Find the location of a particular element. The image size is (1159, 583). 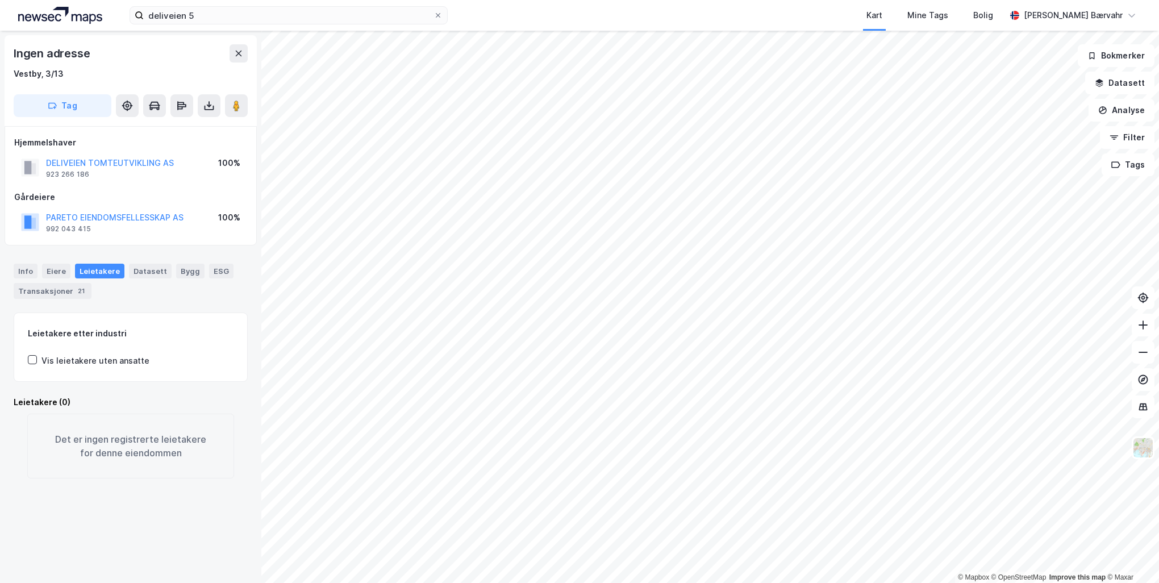

div: Hjemmelshaver is located at coordinates (131, 143).